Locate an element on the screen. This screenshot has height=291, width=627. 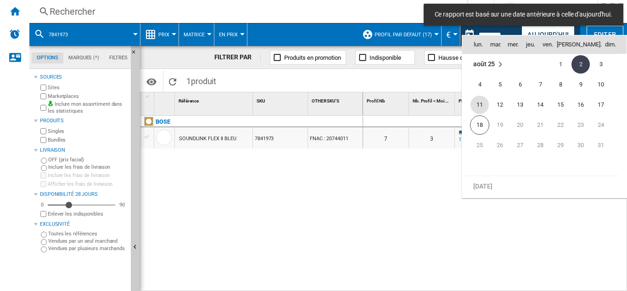
span: 12 is located at coordinates (500, 105).